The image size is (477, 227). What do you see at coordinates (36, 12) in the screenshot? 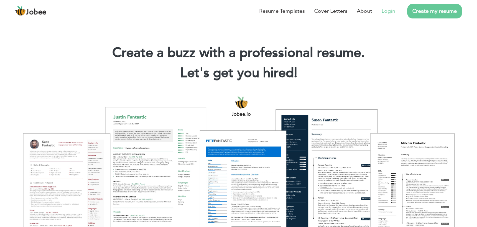
I see `span: Jobee` at bounding box center [36, 12].